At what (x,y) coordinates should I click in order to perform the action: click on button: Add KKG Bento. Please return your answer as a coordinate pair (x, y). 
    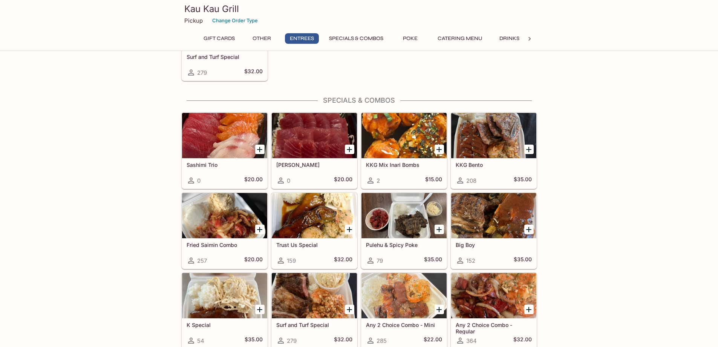
    Looking at the image, I should click on (529, 149).